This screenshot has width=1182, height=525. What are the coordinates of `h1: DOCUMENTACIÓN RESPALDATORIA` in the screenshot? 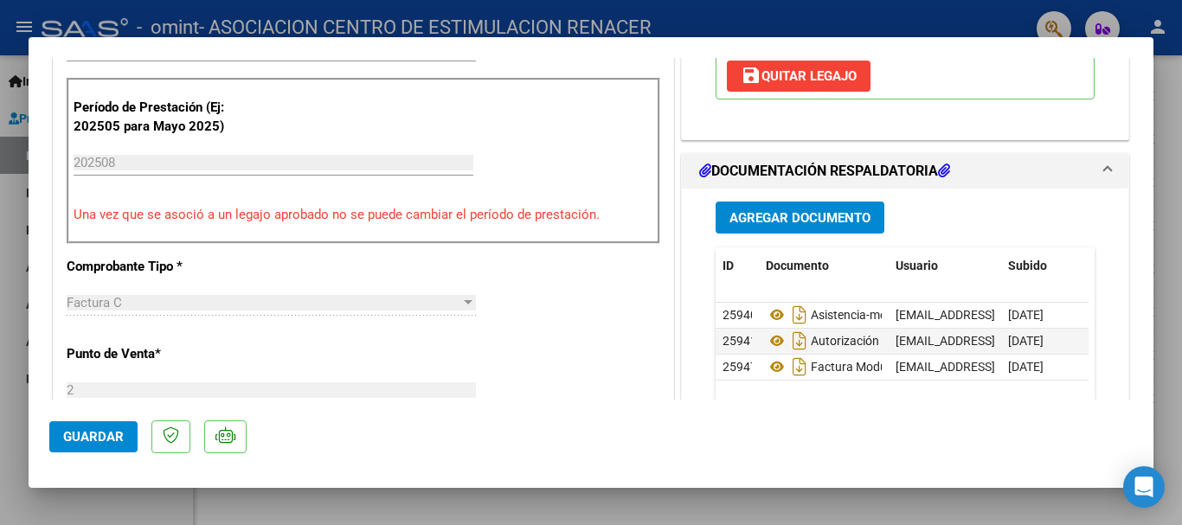 It's located at (825, 171).